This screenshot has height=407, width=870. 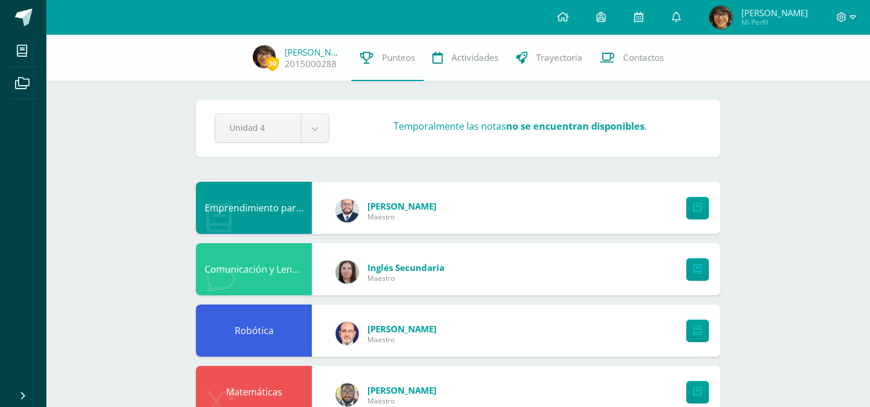 What do you see at coordinates (559, 57) in the screenshot?
I see `span: Trayectoria` at bounding box center [559, 57].